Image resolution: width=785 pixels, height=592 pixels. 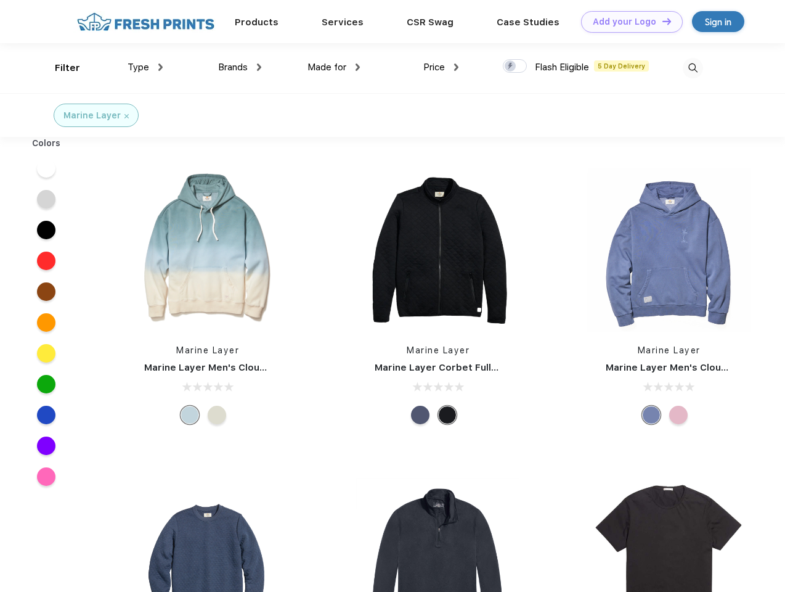 What do you see at coordinates (460, 367) in the screenshot?
I see `a: Marine Layer Corbet Full-Zip Jacket` at bounding box center [460, 367].